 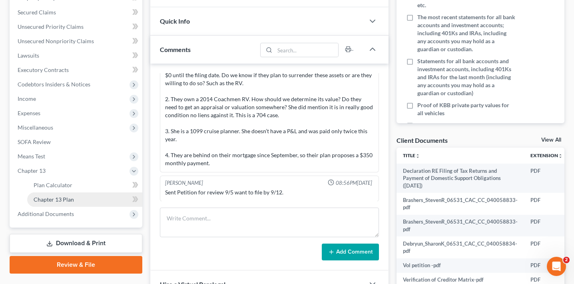 What do you see at coordinates (77, 70) in the screenshot?
I see `a: Executory Contracts` at bounding box center [77, 70].